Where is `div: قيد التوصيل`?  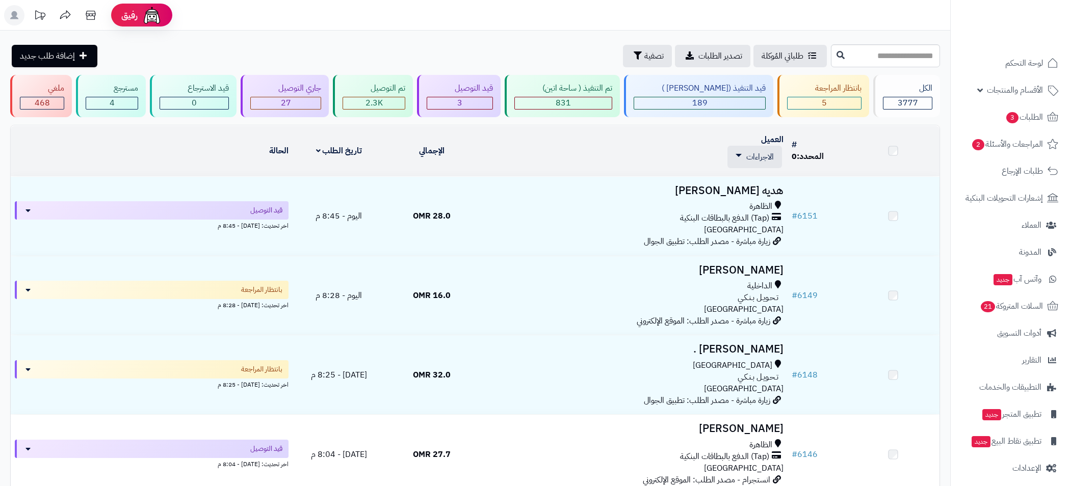
div: قيد التوصيل is located at coordinates (460, 88).